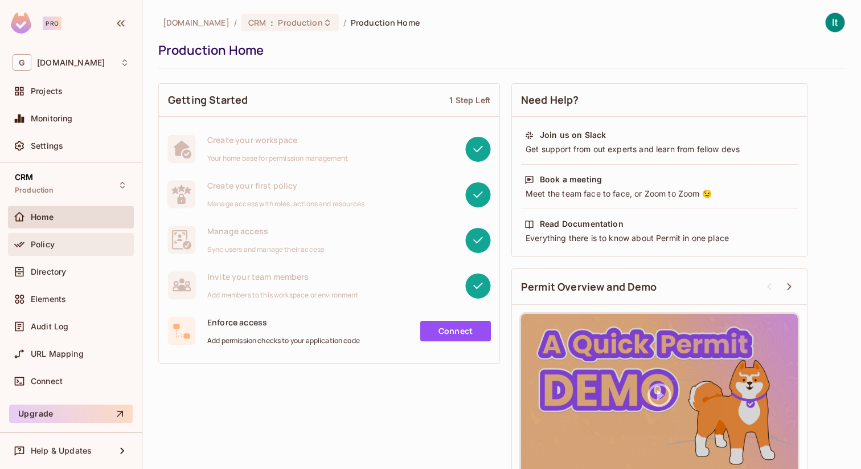 The image size is (861, 469). I want to click on div: 1 Step Left, so click(470, 100).